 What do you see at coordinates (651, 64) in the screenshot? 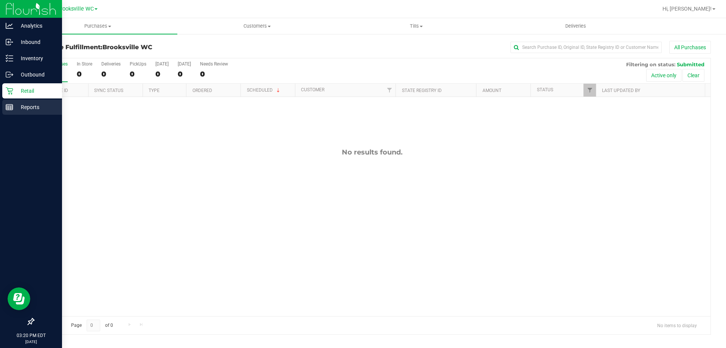
I see `span: Filtering on status:` at bounding box center [651, 64].